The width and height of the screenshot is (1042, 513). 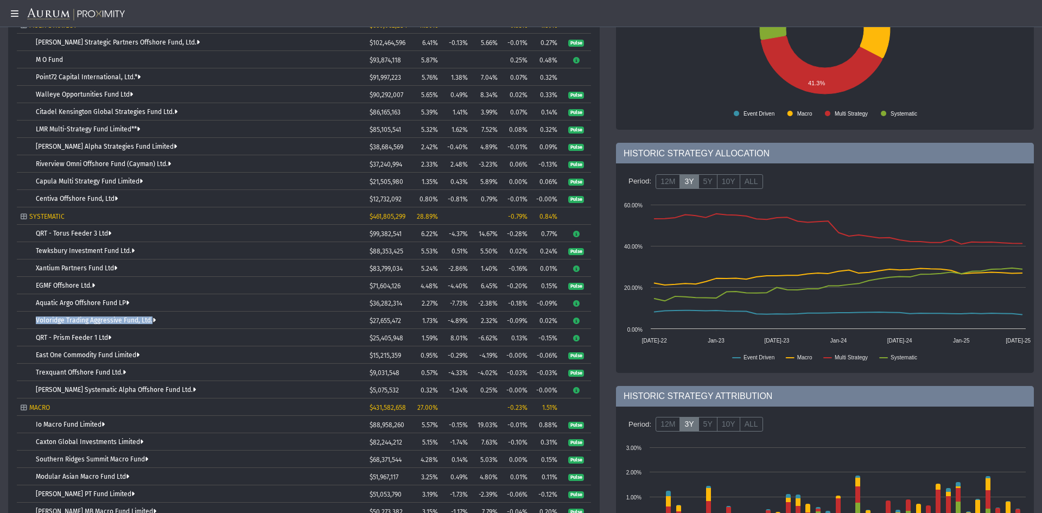 What do you see at coordinates (516, 372) in the screenshot?
I see `td: -0.03%` at bounding box center [516, 372].